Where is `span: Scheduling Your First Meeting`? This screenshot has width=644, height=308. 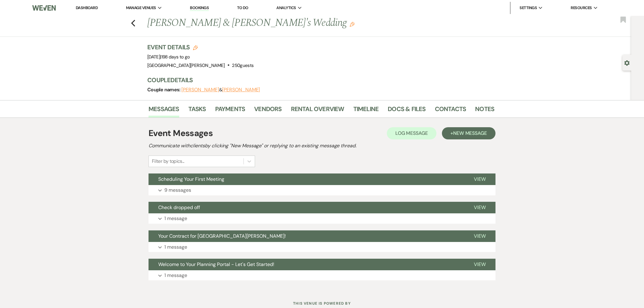
span: Scheduling Your First Meeting is located at coordinates (191, 179).